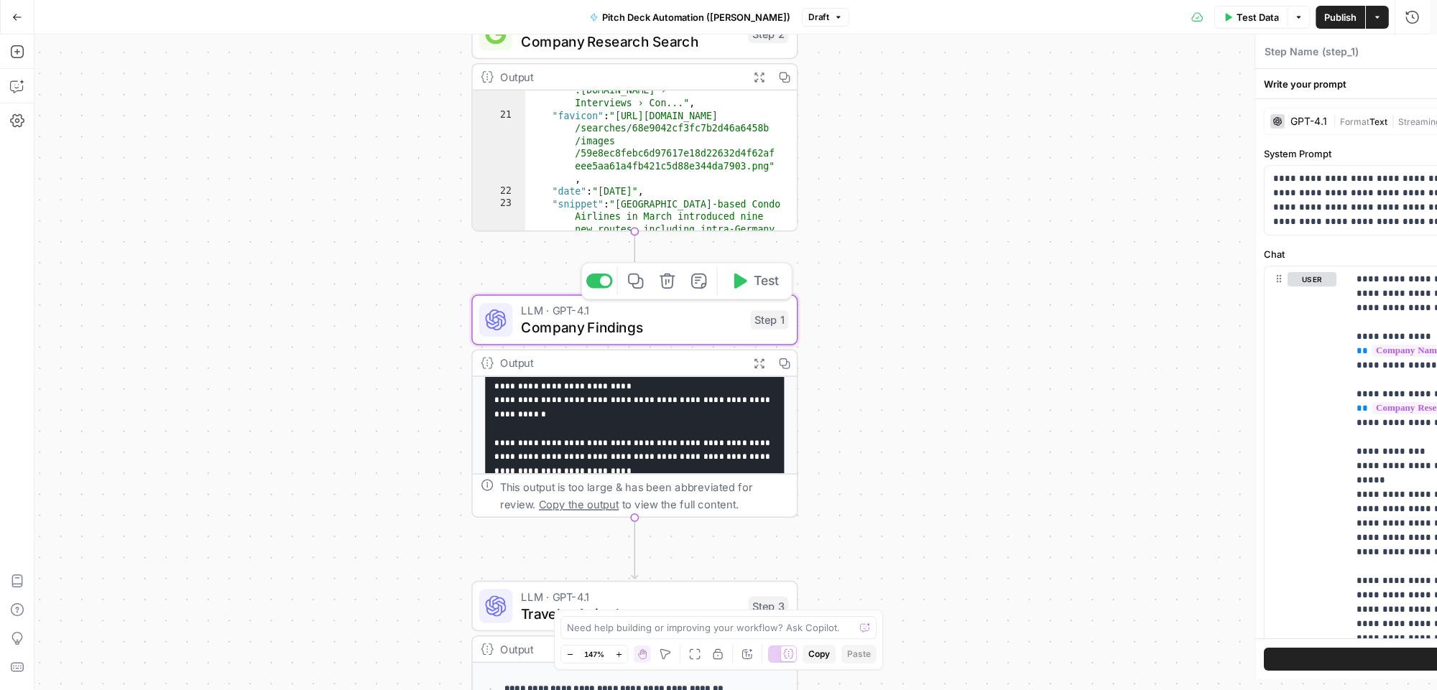 The image size is (1437, 690). I want to click on span: Company Research Search, so click(630, 41).